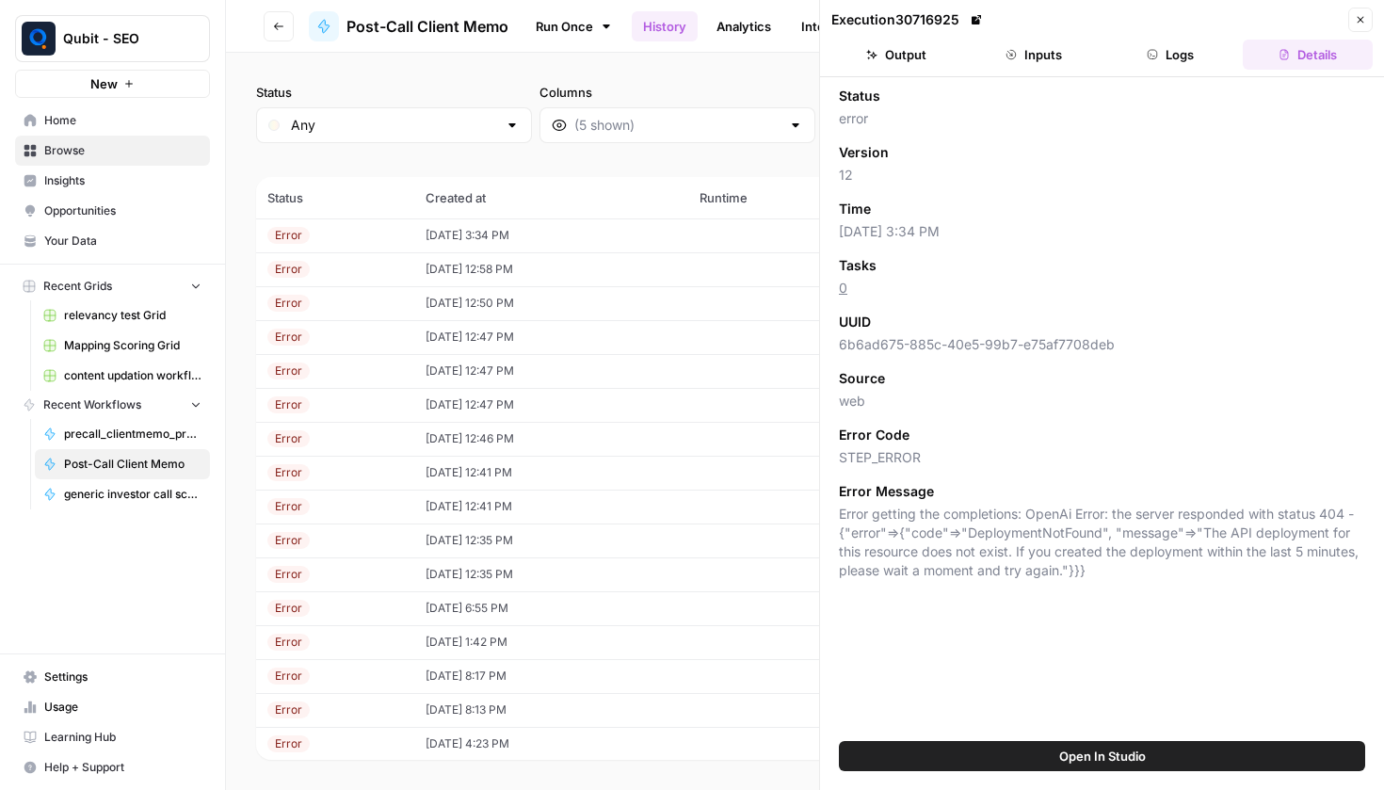 Image resolution: width=1384 pixels, height=790 pixels. I want to click on span: (434 records), so click(805, 160).